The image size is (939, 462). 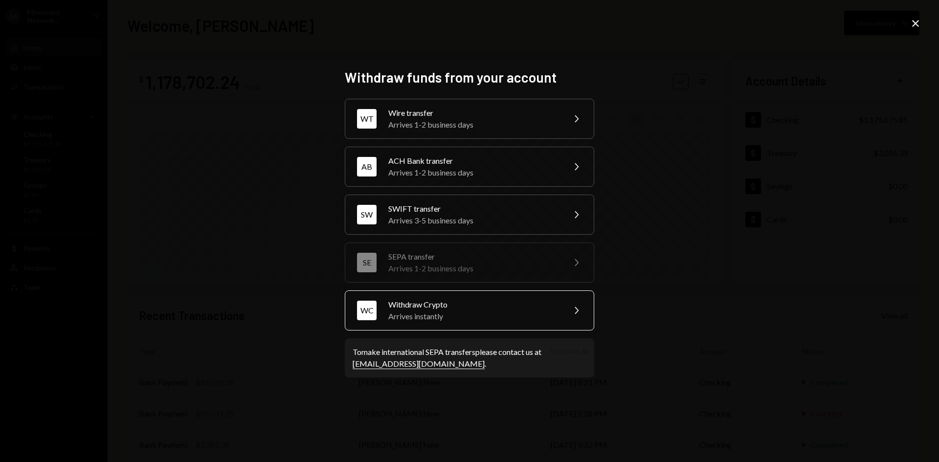 What do you see at coordinates (473, 316) in the screenshot?
I see `div: Arrives instantly` at bounding box center [473, 316].